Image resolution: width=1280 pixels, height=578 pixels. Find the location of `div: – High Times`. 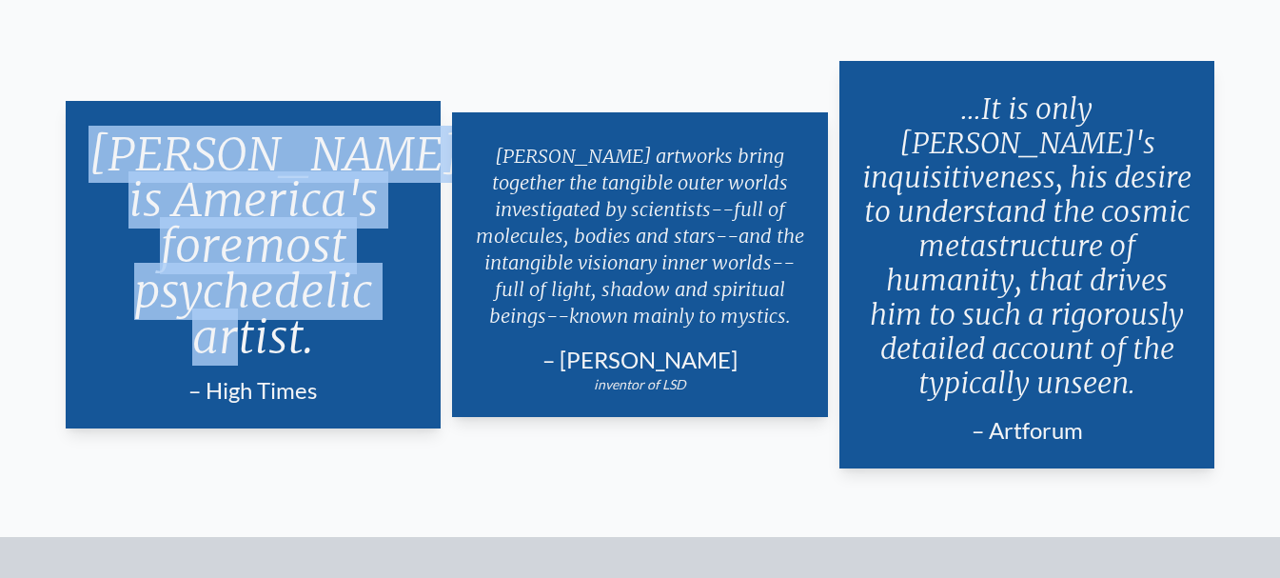

div: – High Times is located at coordinates (253, 390).